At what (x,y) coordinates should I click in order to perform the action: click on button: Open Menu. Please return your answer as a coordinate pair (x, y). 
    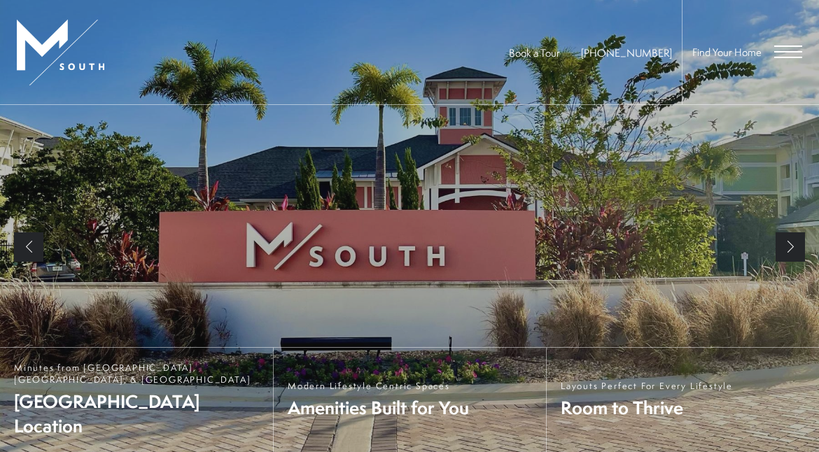
    Looking at the image, I should click on (788, 52).